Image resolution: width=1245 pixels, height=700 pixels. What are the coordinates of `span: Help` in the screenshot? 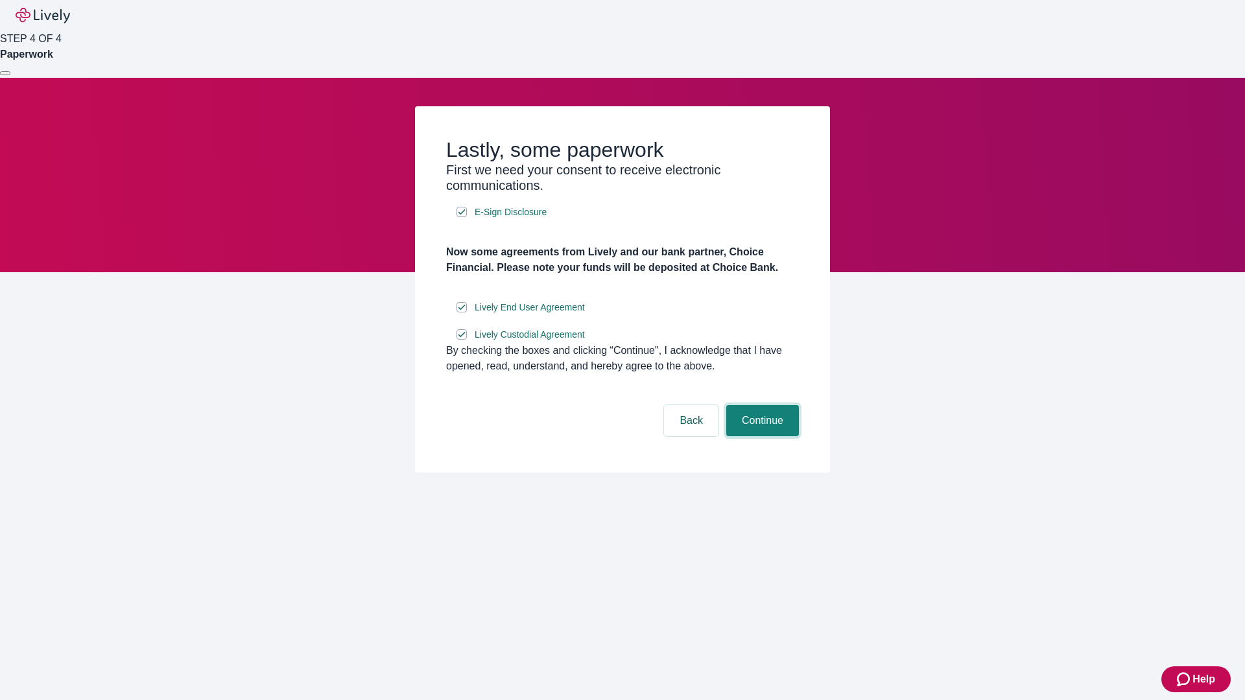 It's located at (1203, 679).